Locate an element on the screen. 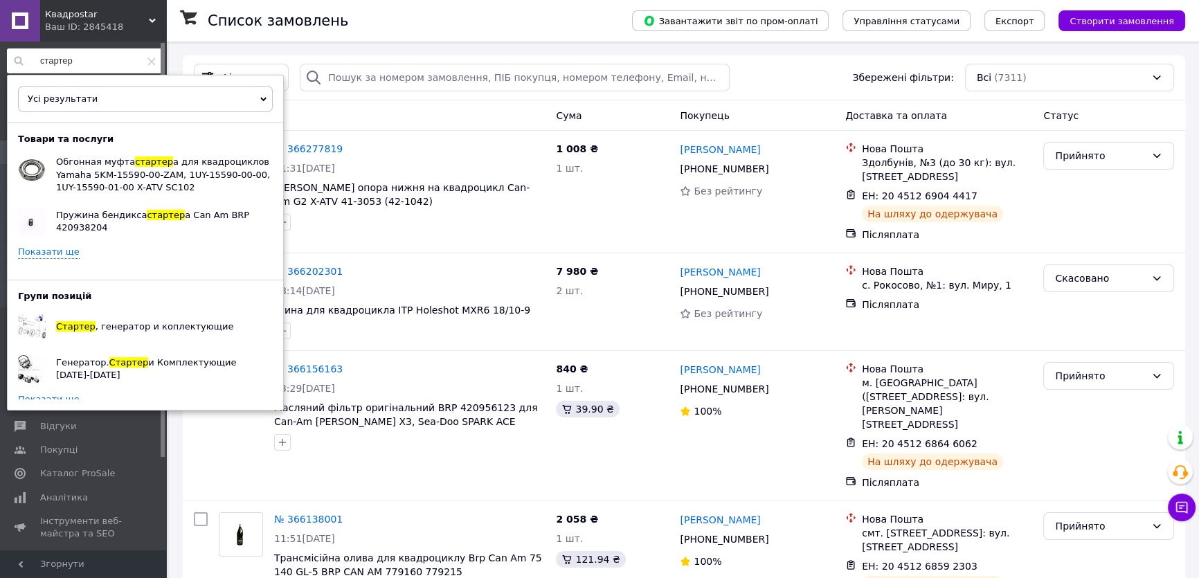  button: Створити замовлення is located at coordinates (1121, 21).